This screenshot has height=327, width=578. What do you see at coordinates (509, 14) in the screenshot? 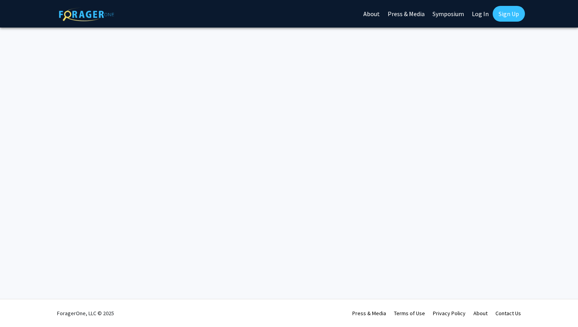
I see `a: Sign Up` at bounding box center [509, 14].